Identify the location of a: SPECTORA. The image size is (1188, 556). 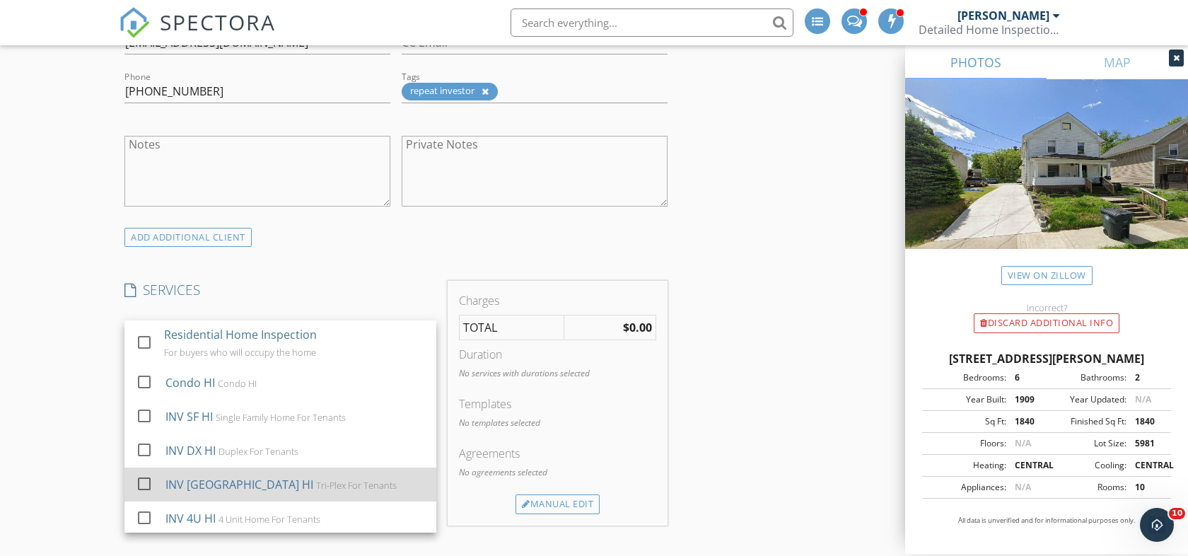
(197, 34).